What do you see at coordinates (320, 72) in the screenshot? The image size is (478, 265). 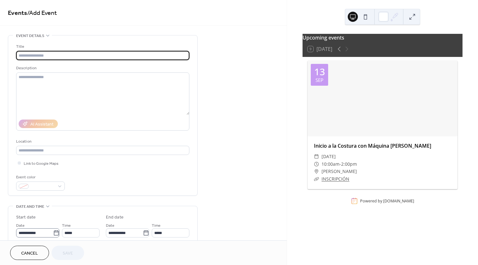 I see `div: 13` at bounding box center [320, 72].